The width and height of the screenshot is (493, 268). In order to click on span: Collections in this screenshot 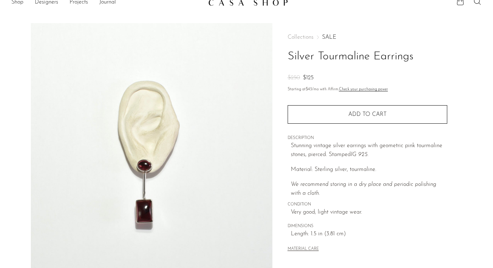, I will do `click(301, 37)`.